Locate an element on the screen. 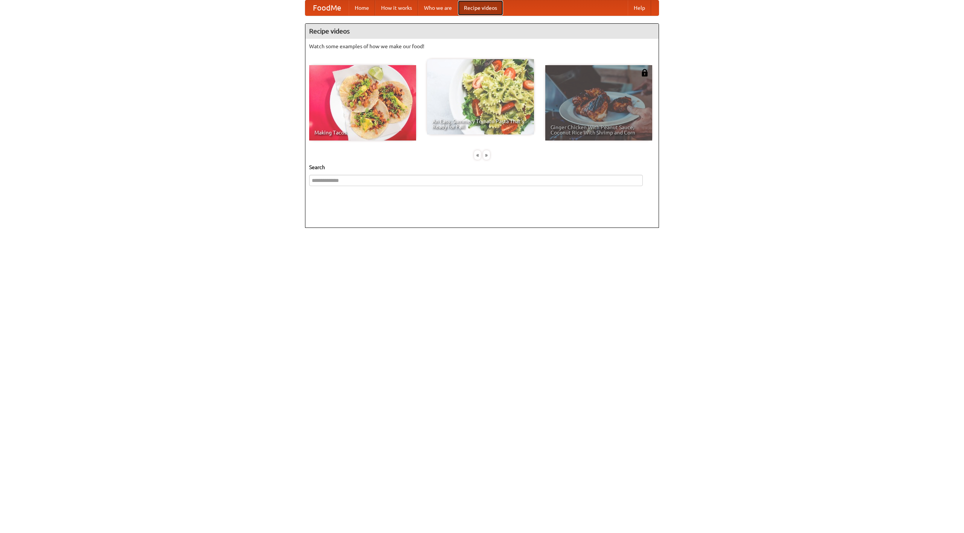 Image resolution: width=964 pixels, height=533 pixels. img: 483408.png is located at coordinates (645, 73).